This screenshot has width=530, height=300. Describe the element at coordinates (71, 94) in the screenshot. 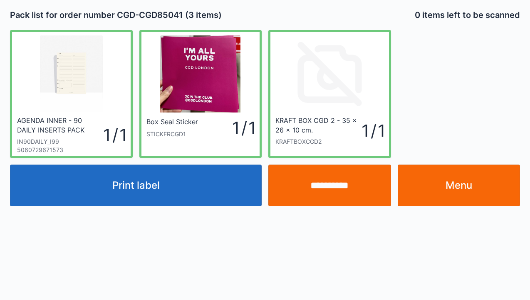

I see `a: AGENDA INNER - 90 DAILY INSERTS PACKIN90DAILY_I9950607296715731 / 1` at that location.